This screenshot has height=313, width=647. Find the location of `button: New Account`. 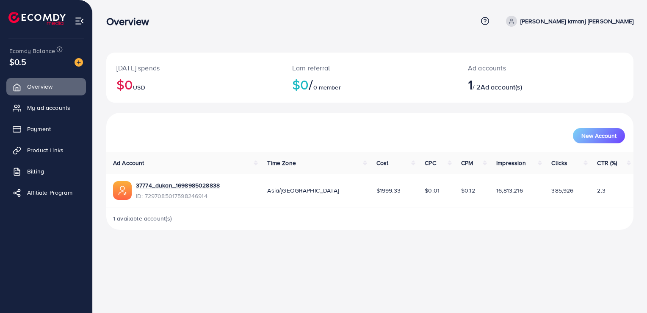

button: New Account is located at coordinates (599, 136).